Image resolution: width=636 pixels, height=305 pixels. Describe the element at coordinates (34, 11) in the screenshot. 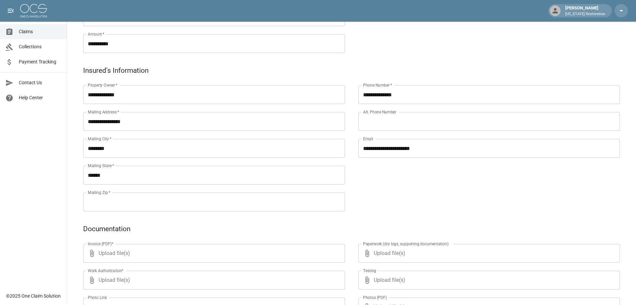

I see `img: ocs-logo-white-transparent.png` at that location.